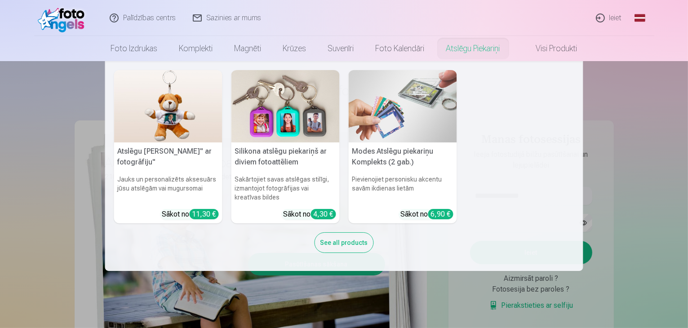 This screenshot has width=688, height=328. What do you see at coordinates (403, 106) in the screenshot?
I see `img: Modes Atslēgu piekariņu Komplekts (2 gab.)` at bounding box center [403, 106].